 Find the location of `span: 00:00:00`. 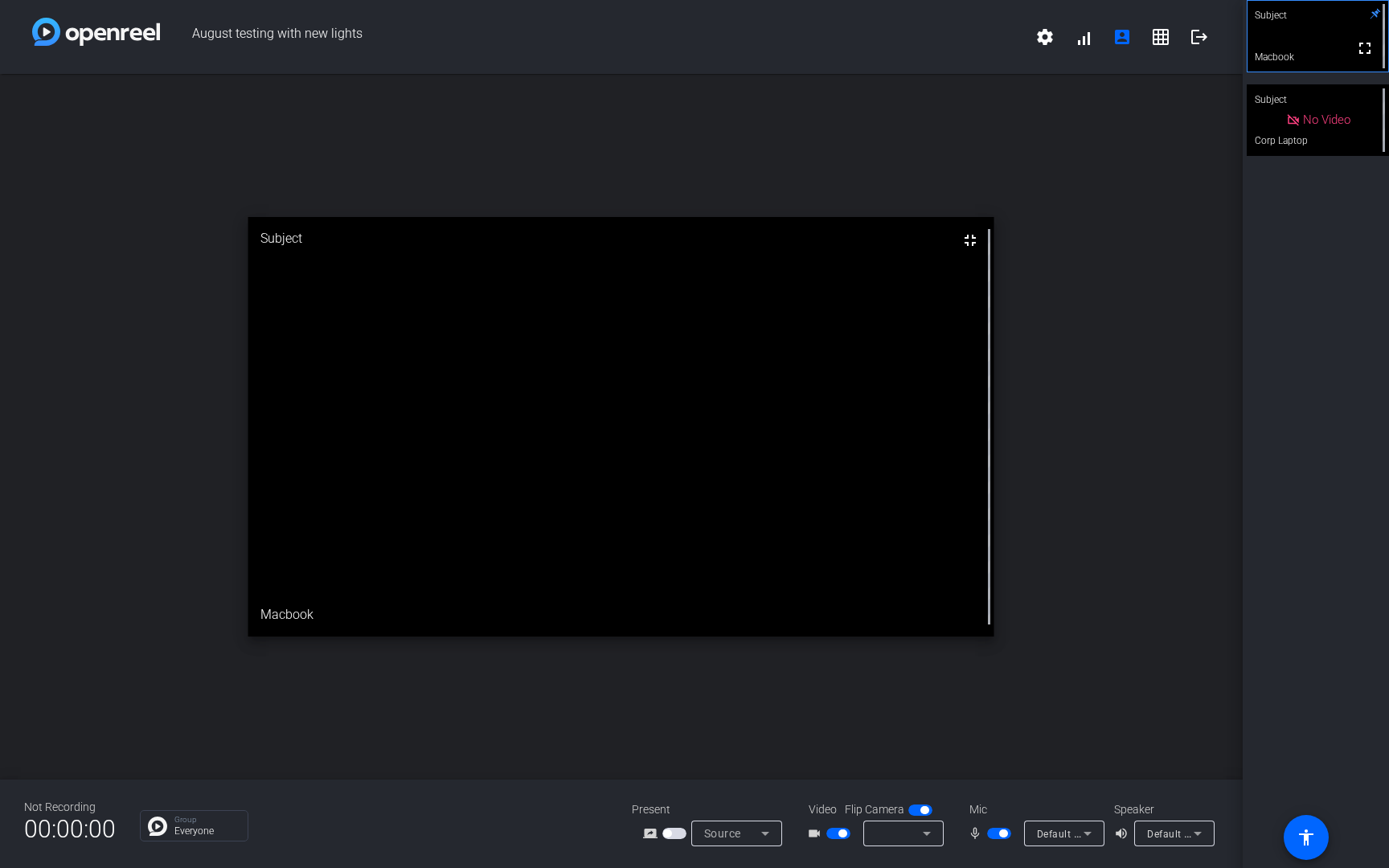

span: 00:00:00 is located at coordinates (70, 828).